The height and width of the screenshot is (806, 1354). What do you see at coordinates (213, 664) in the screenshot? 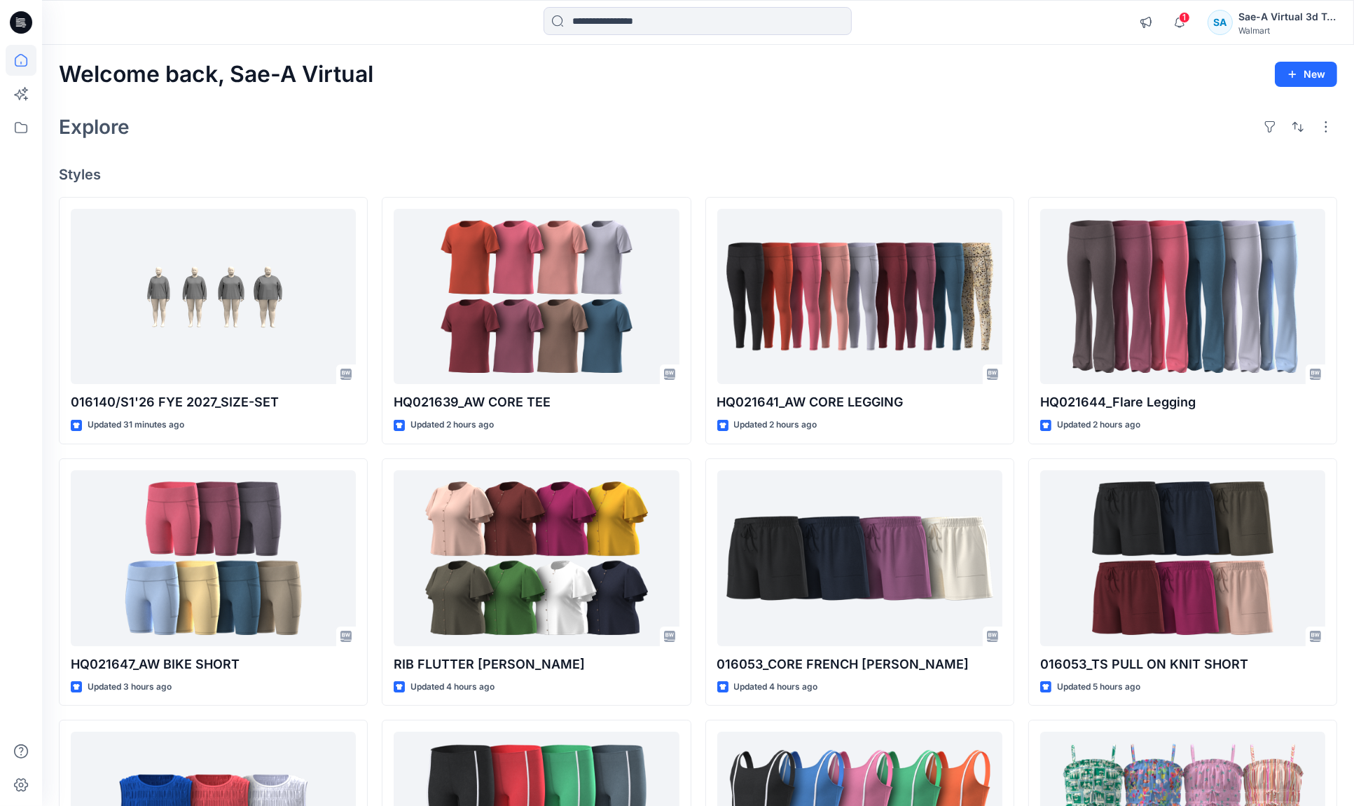
I see `p: HQ021647_AW BIKE SHORT` at bounding box center [213, 664].